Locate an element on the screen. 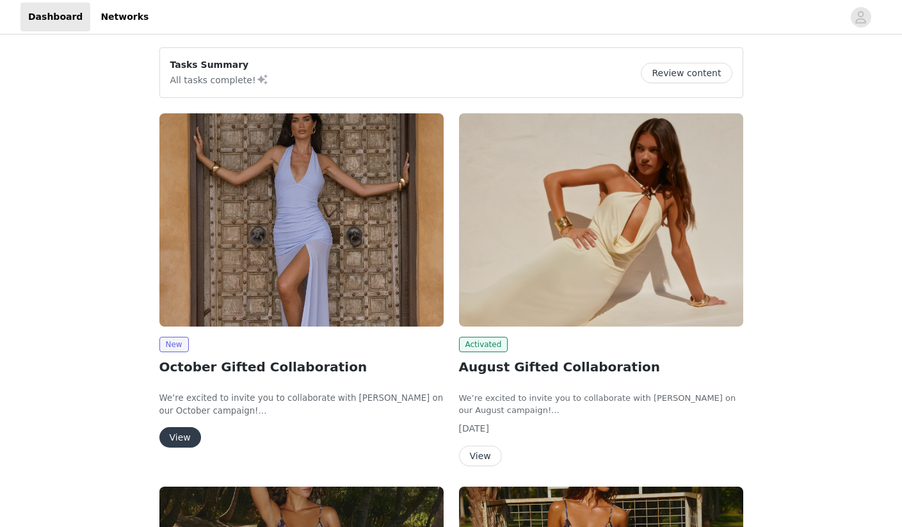 This screenshot has width=902, height=527. span: New is located at coordinates (174, 344).